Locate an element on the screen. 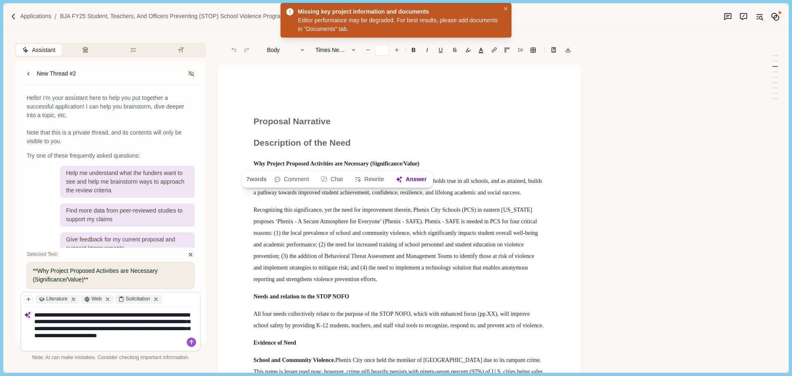  s: S is located at coordinates (455, 50).